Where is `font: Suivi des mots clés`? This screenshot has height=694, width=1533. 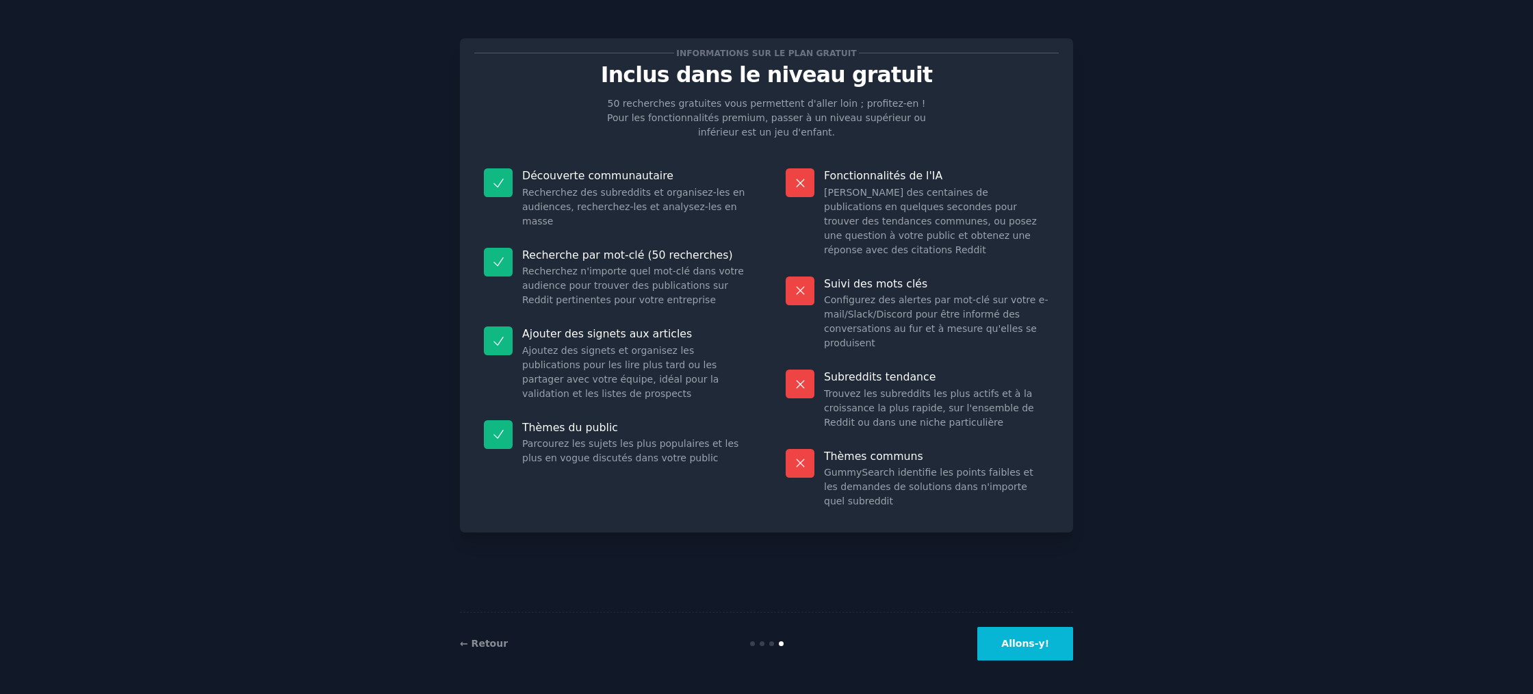
font: Suivi des mots clés is located at coordinates (875, 283).